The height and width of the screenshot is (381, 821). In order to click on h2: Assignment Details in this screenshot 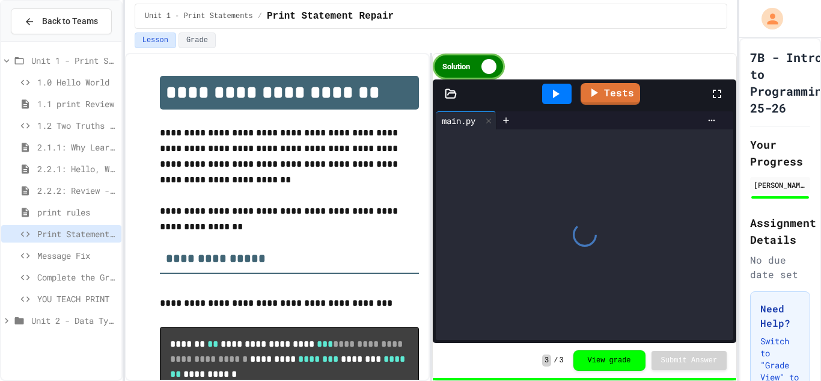, I will do `click(780, 231)`.